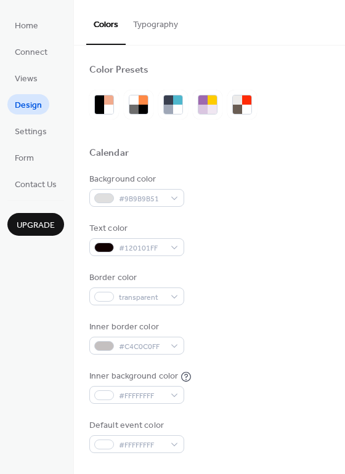  What do you see at coordinates (36, 225) in the screenshot?
I see `span: Upgrade` at bounding box center [36, 225].